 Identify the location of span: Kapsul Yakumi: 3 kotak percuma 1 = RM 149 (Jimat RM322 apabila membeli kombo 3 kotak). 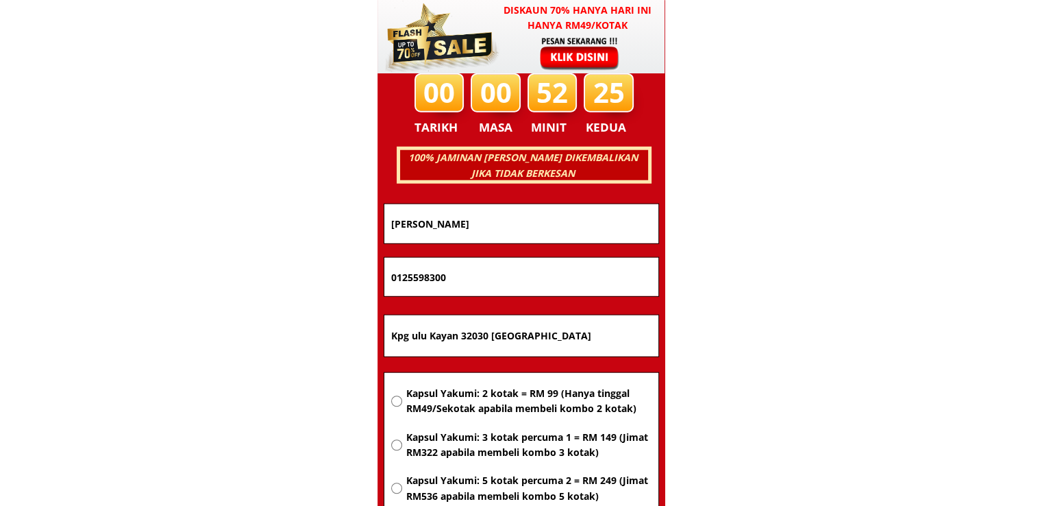
(528, 445).